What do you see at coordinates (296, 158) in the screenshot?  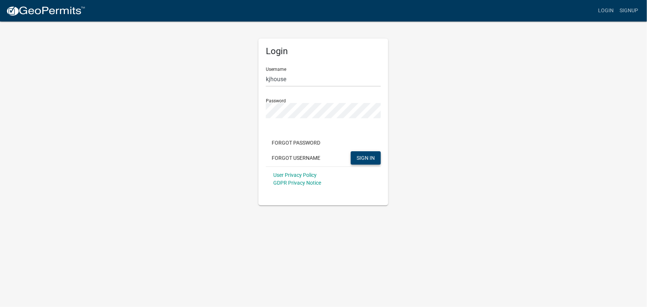 I see `button: Forgot Username` at bounding box center [296, 158].